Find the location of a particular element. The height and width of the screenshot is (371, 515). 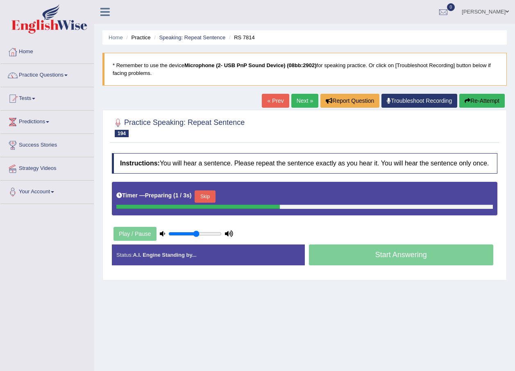

a: Tests is located at coordinates (47, 97).